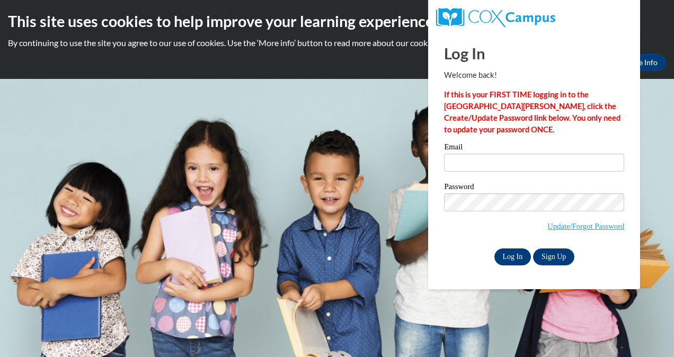  I want to click on p: By continuing to use the site you agree to our use of cookies. Use the ‘More info’ button to read..., so click(337, 43).